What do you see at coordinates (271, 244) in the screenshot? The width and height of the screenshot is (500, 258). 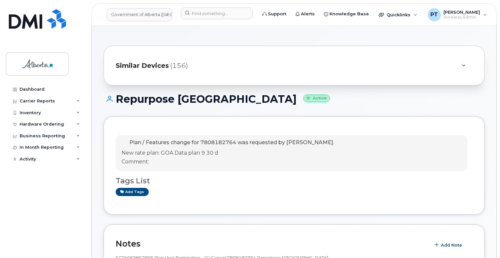 I see `h2: Notes` at bounding box center [271, 244].